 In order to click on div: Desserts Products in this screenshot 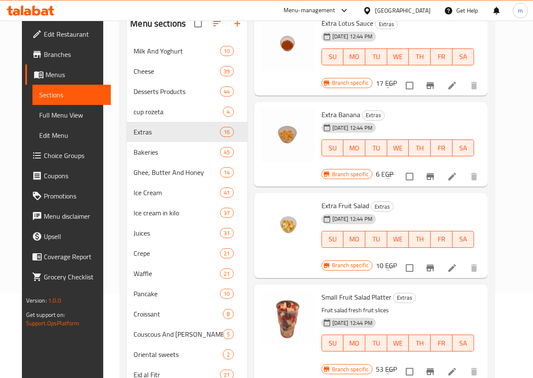, I will do `click(176, 91)`.